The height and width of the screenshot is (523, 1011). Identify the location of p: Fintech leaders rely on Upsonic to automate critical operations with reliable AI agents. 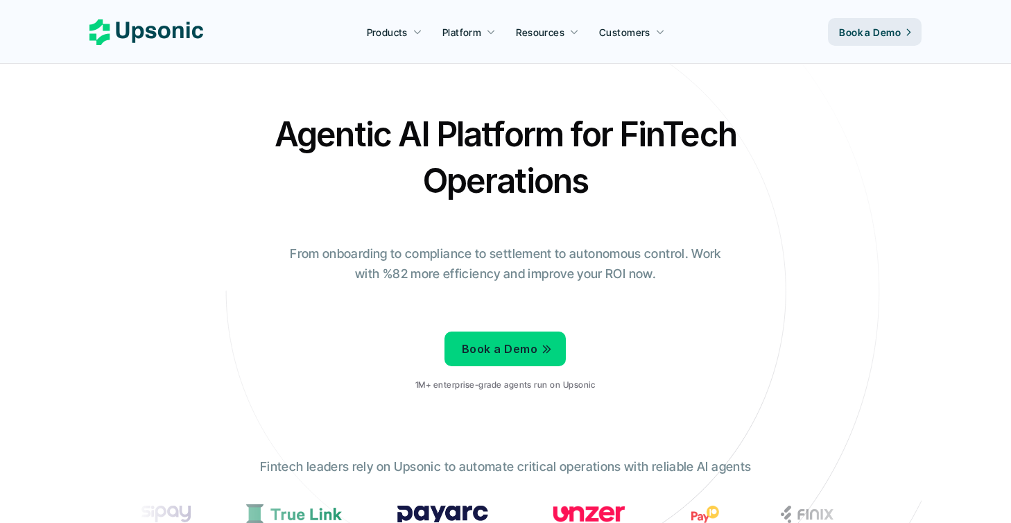
(506, 467).